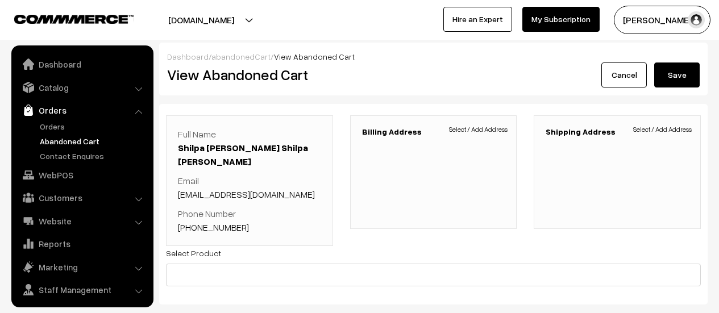  Describe the element at coordinates (561, 19) in the screenshot. I see `a: My Subscription` at that location.